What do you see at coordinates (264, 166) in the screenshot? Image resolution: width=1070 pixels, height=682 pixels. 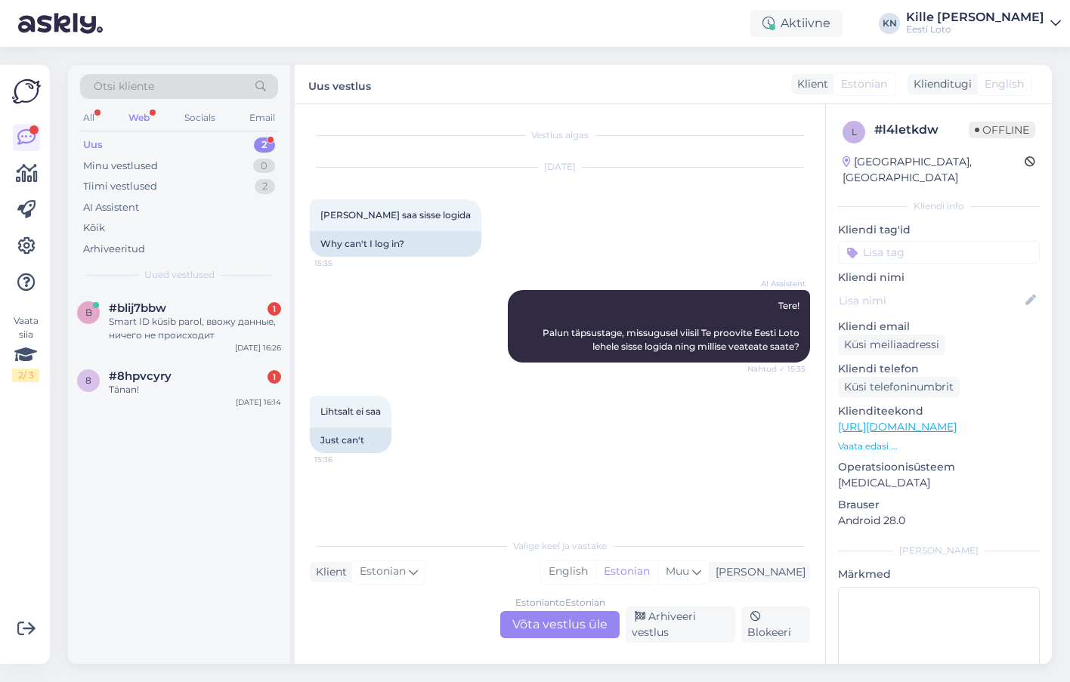 I see `div: 0` at bounding box center [264, 166].